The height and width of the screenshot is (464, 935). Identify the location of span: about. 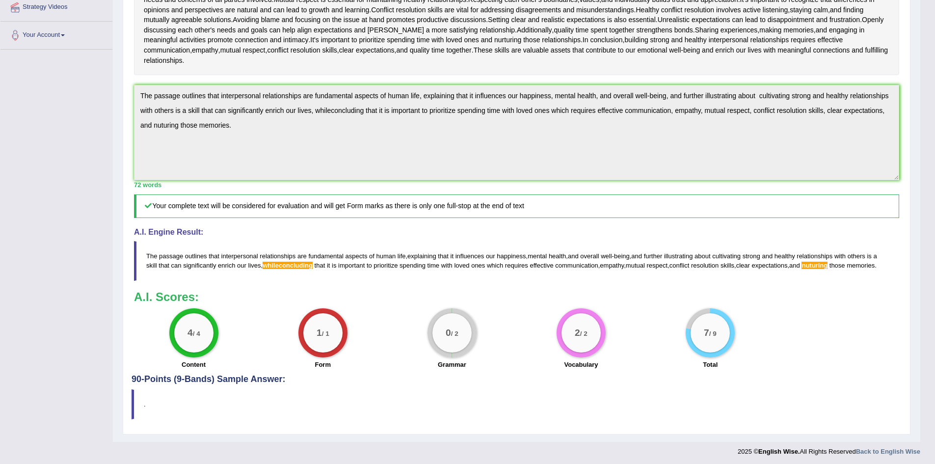
(702, 256).